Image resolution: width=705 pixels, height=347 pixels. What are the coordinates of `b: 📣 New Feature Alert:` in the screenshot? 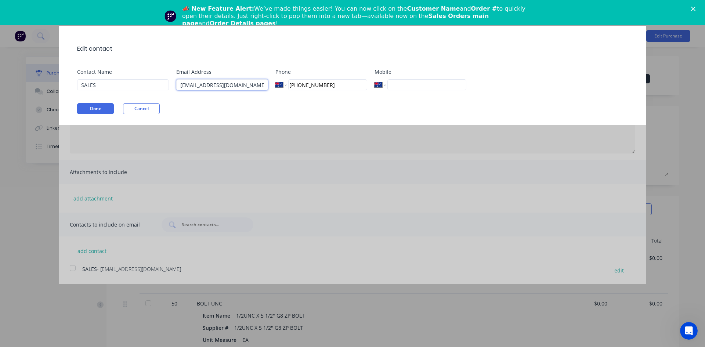 It's located at (218, 8).